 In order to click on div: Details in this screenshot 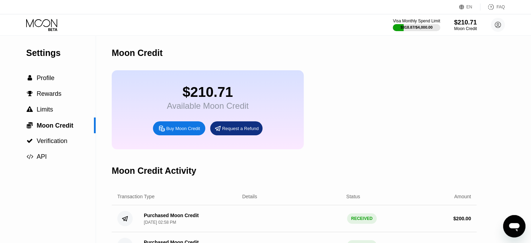, I will do `click(250, 196)`.